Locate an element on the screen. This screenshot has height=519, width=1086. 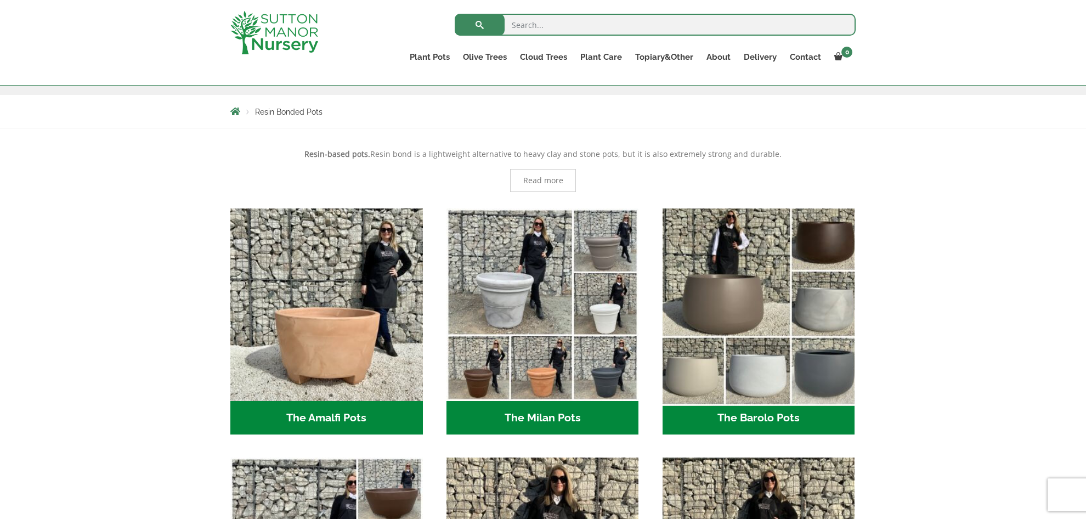
h2: The Milan Pots is located at coordinates (543, 418).